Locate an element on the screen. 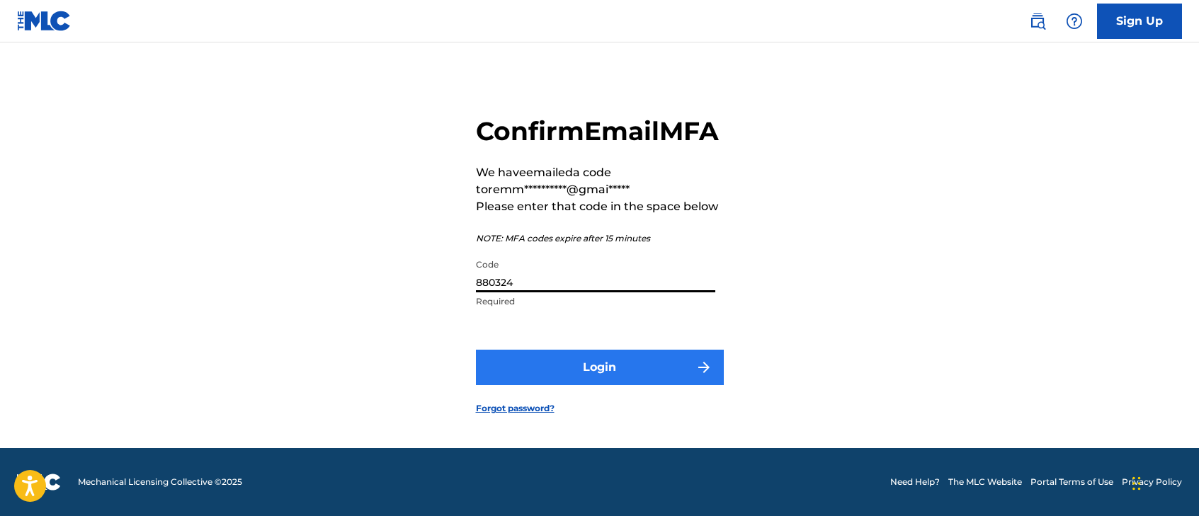 This screenshot has width=1199, height=516. a: The MLC Website is located at coordinates (985, 482).